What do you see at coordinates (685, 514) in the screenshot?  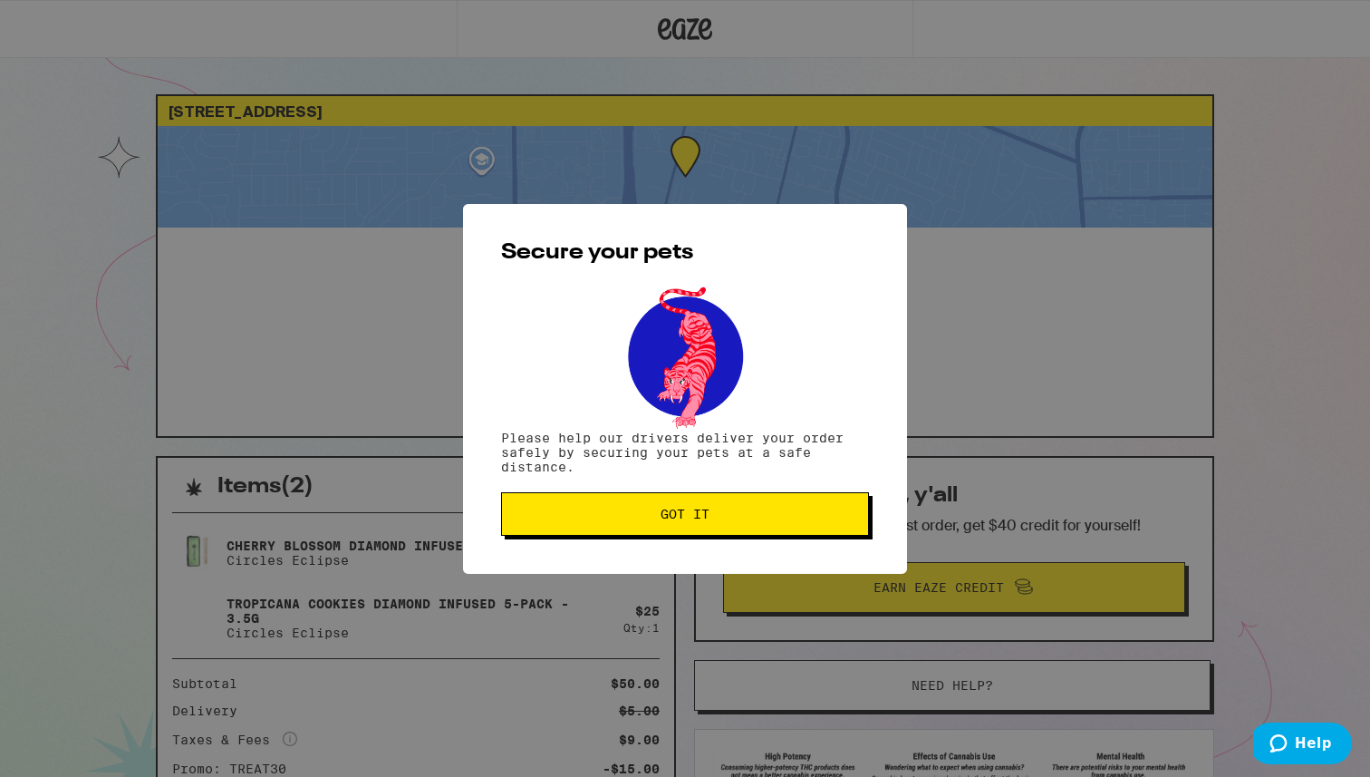 I see `span: Got it` at bounding box center [685, 514].